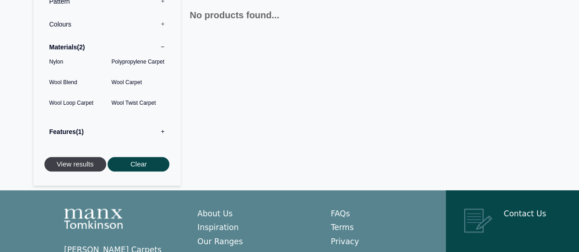  I want to click on label: Materials, so click(107, 47).